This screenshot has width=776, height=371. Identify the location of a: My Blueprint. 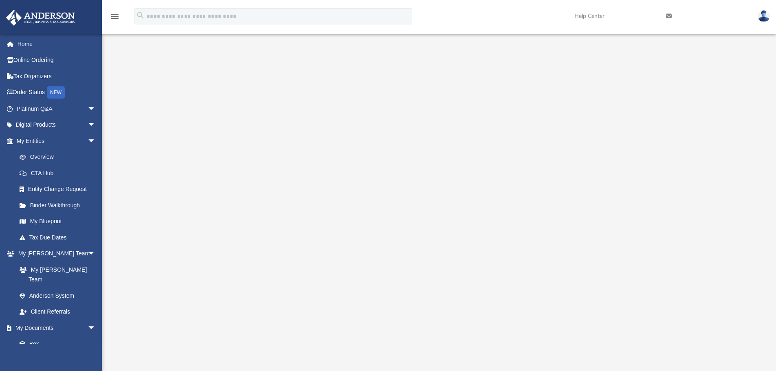
(57, 222).